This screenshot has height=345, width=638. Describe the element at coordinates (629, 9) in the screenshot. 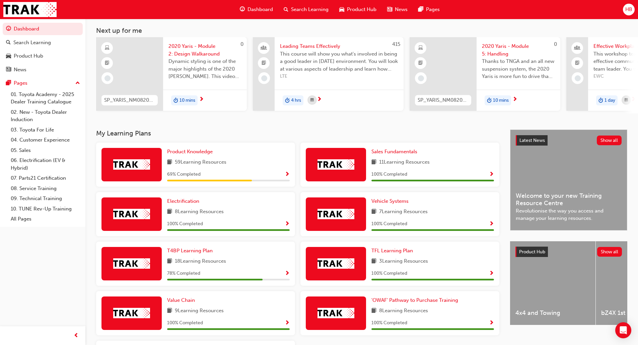

I see `button: HB` at that location.